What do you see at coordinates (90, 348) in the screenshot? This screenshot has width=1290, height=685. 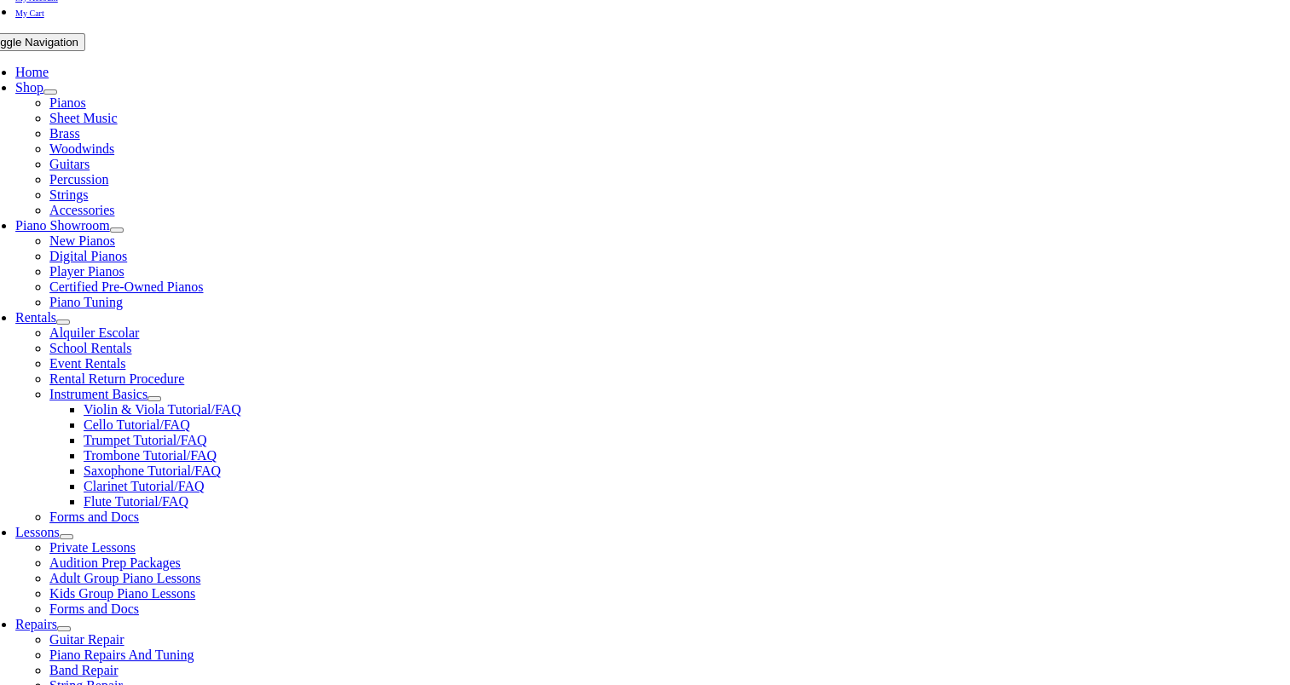 I see `span: School Rentals` at bounding box center [90, 348].